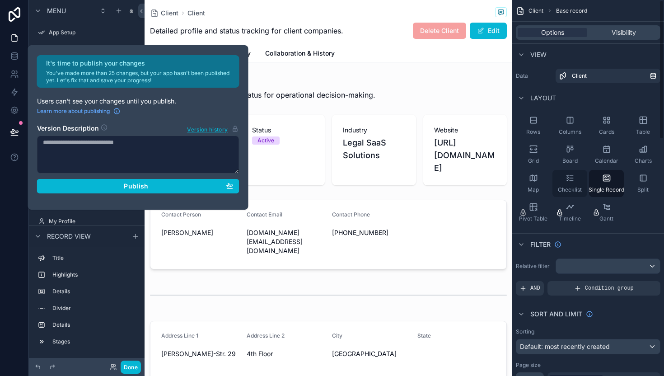  Describe the element at coordinates (94, 275) in the screenshot. I see `label: Highlights` at that location.